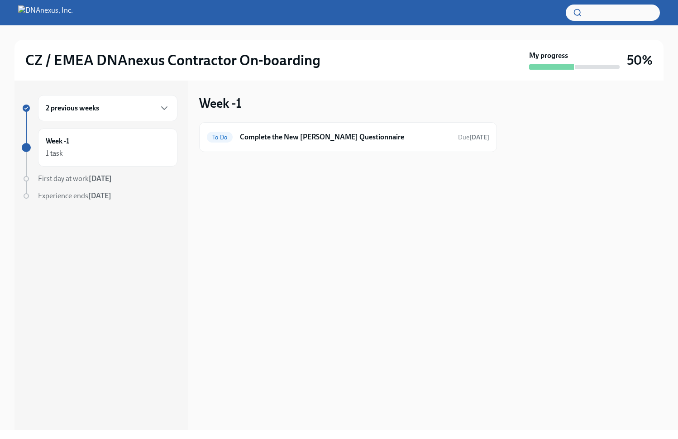 Image resolution: width=678 pixels, height=439 pixels. Describe the element at coordinates (173, 60) in the screenshot. I see `h2: CZ / EMEA DNAnexus Contractor On-boarding` at that location.